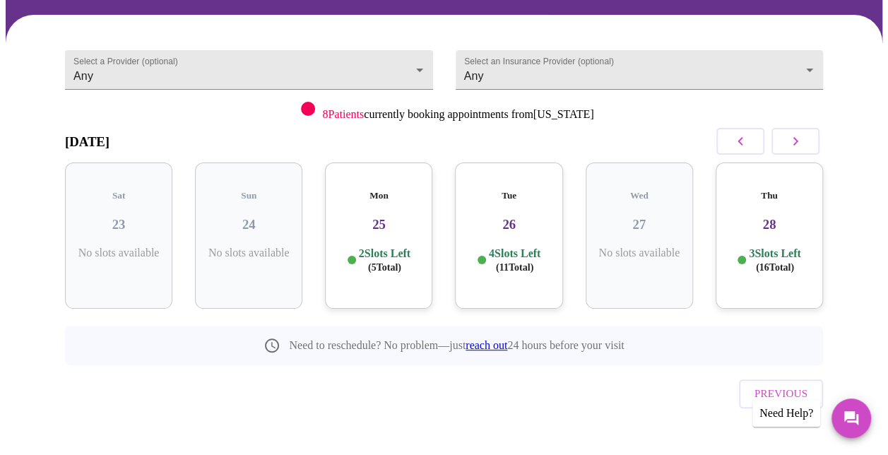 Image resolution: width=888 pixels, height=455 pixels. What do you see at coordinates (775, 267) in the screenshot?
I see `span: ( 16 Total)` at bounding box center [775, 267].